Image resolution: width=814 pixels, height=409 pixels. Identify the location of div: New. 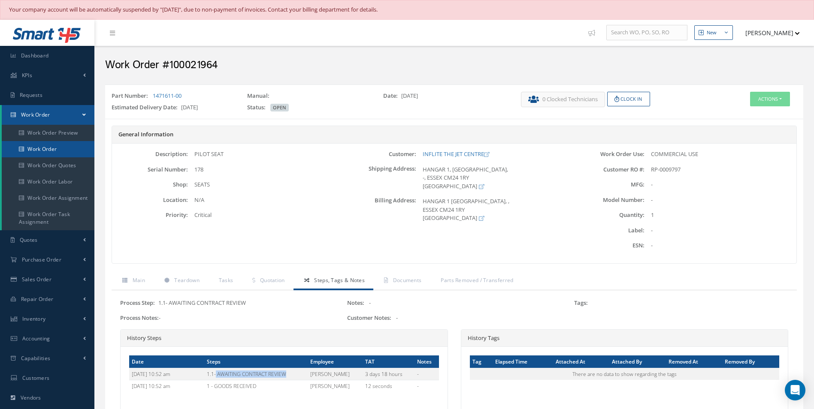
(712, 33).